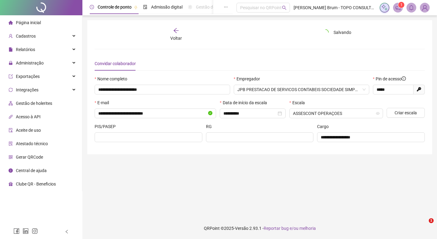 Image resolution: width=437 pixels, height=239 pixels. Describe the element at coordinates (325, 126) in the screenshot. I see `label: Cargo` at that location.